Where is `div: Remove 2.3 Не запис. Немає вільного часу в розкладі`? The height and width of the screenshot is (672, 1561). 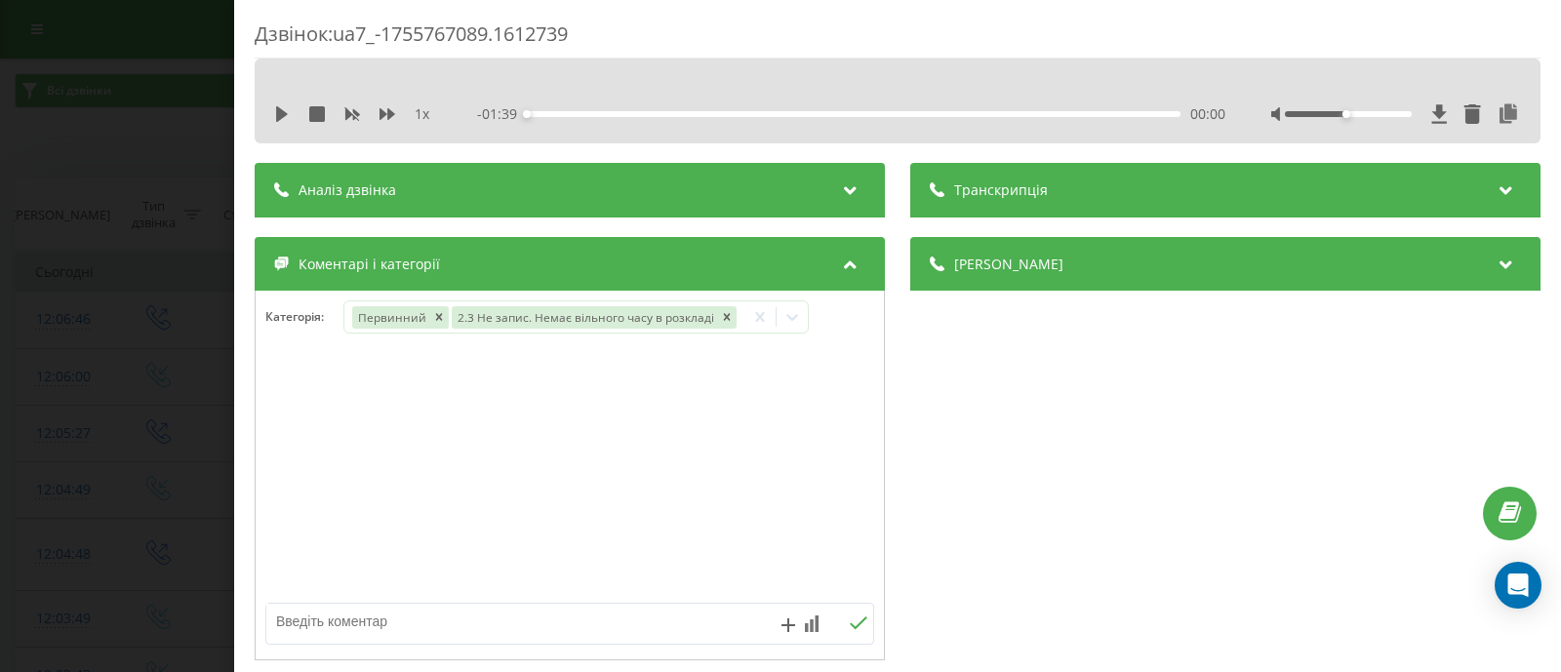 div: Remove 2.3 Не запис. Немає вільного часу в розкладі is located at coordinates (727, 317).